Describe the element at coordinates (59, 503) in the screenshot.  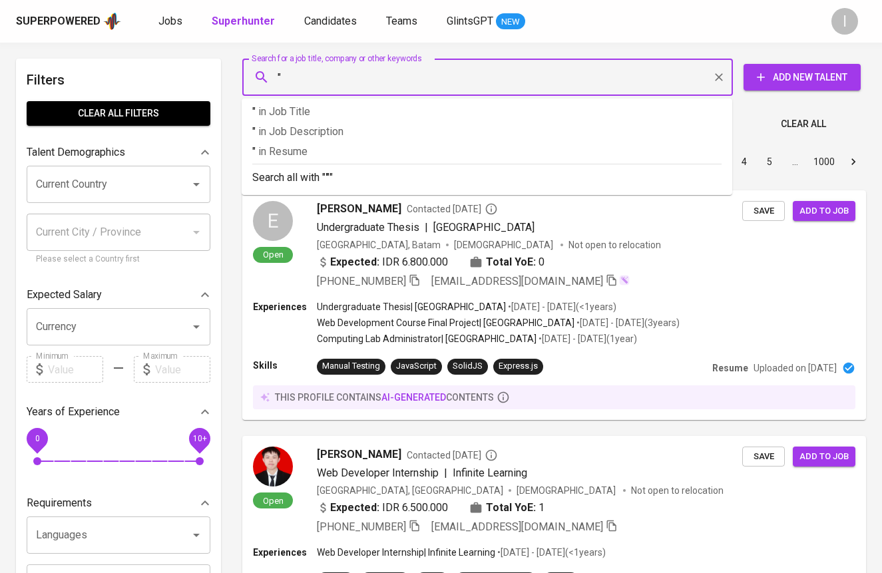
I see `p: Requirements` at that location.